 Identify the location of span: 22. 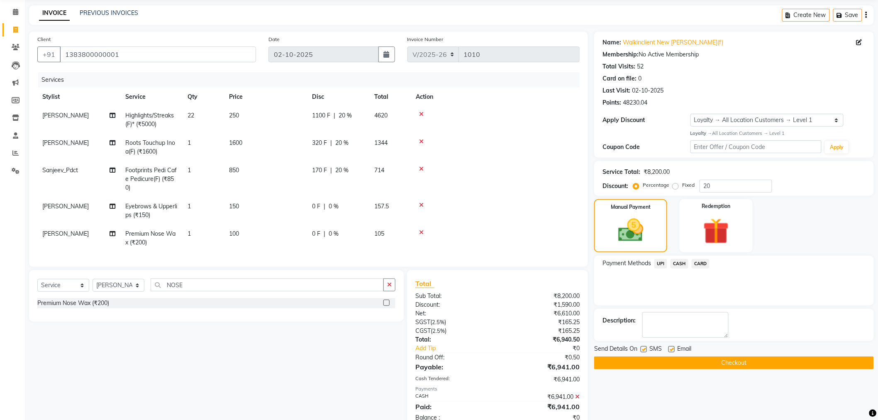
(191, 115).